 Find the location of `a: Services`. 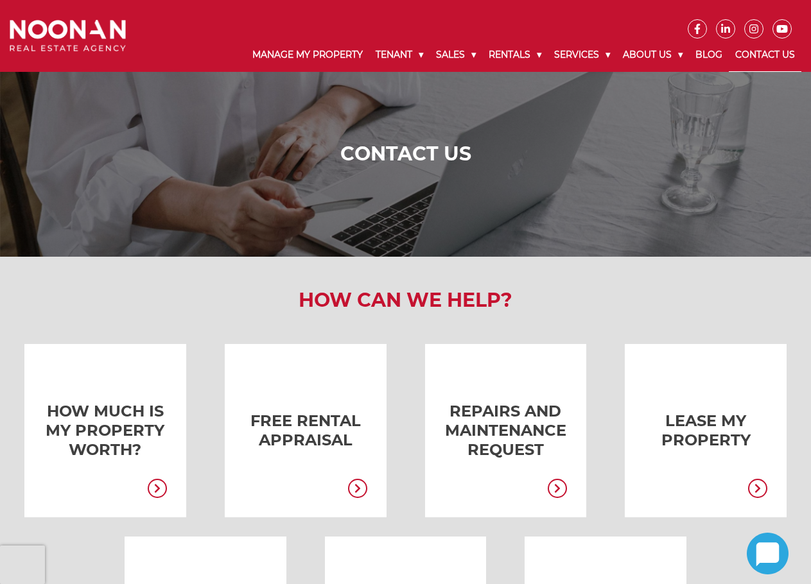

a: Services is located at coordinates (582, 55).